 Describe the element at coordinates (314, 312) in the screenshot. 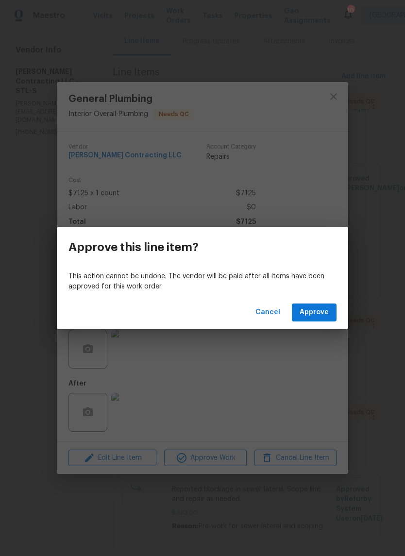

I see `span: Approve` at that location.